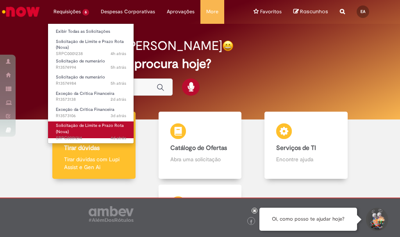 The width and height of the screenshot is (400, 237). Describe the element at coordinates (200, 145) in the screenshot. I see `a: Catálogo de Ofertas Abra uma solicitação` at that location.